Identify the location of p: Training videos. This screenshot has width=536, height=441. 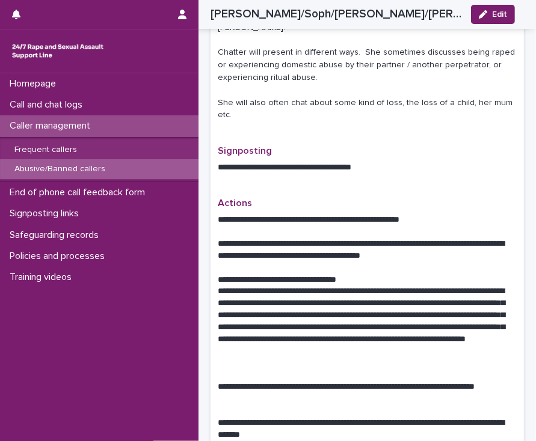
(43, 277).